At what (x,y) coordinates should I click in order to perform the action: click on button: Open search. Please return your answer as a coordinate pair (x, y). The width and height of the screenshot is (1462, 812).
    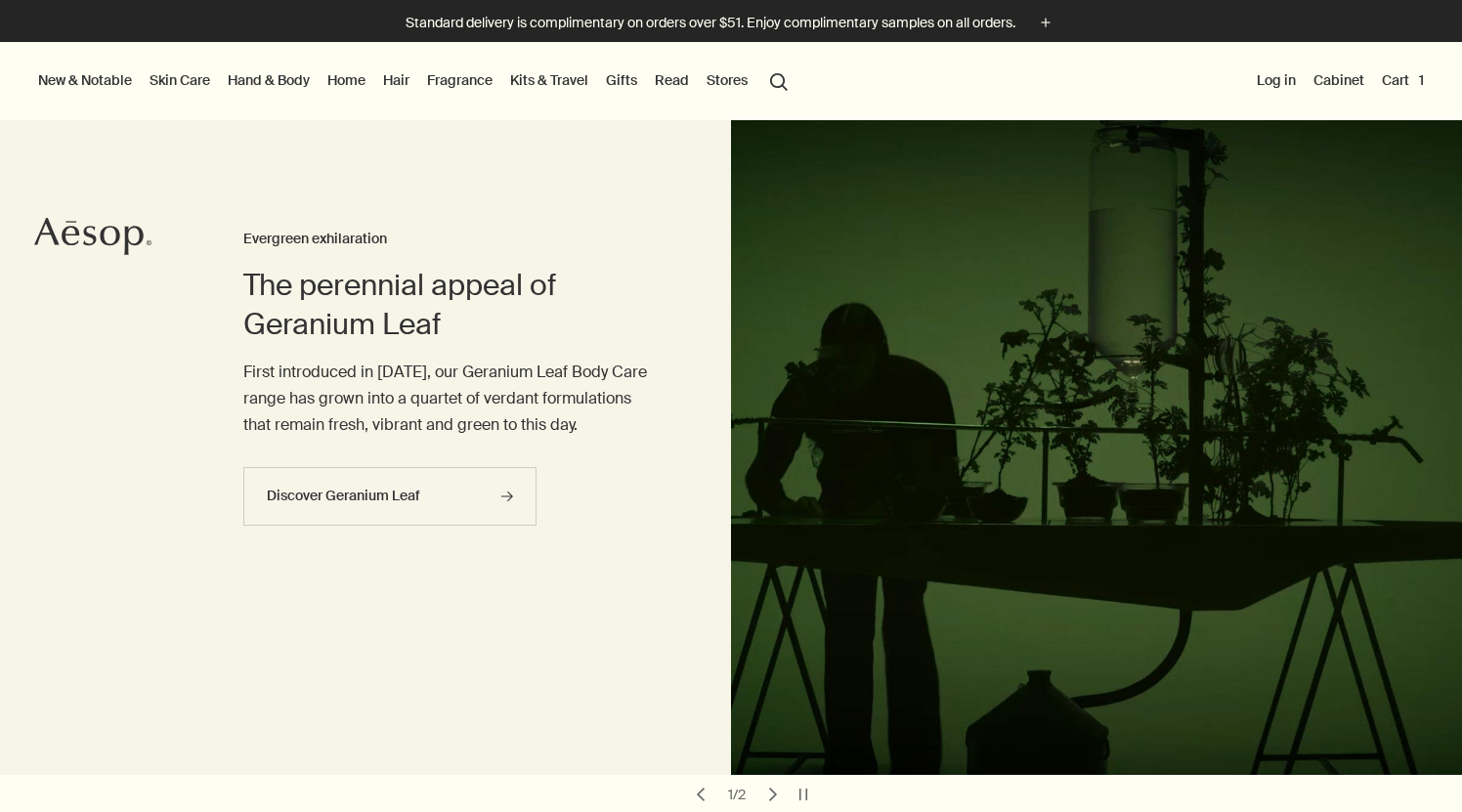
    Looking at the image, I should click on (778, 80).